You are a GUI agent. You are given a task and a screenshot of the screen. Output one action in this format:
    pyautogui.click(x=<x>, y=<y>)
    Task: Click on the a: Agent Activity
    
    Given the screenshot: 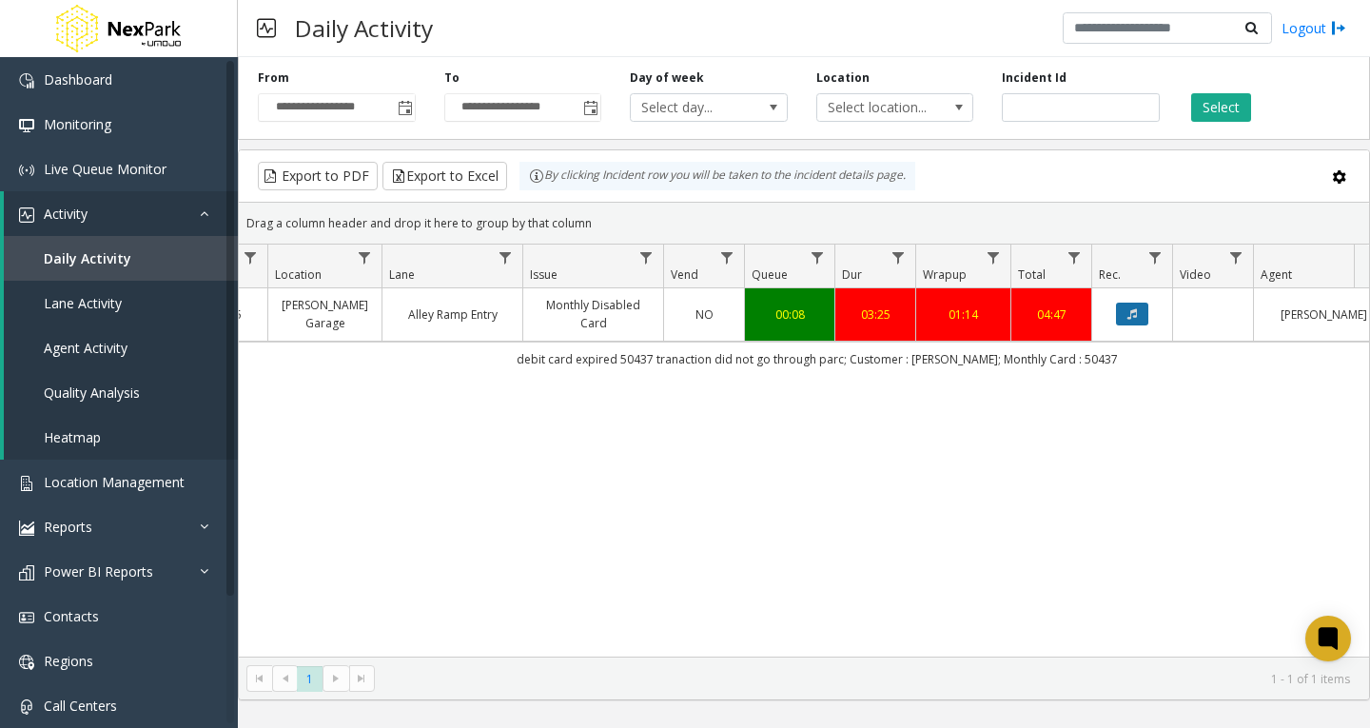 What is the action you would take?
    pyautogui.click(x=121, y=347)
    